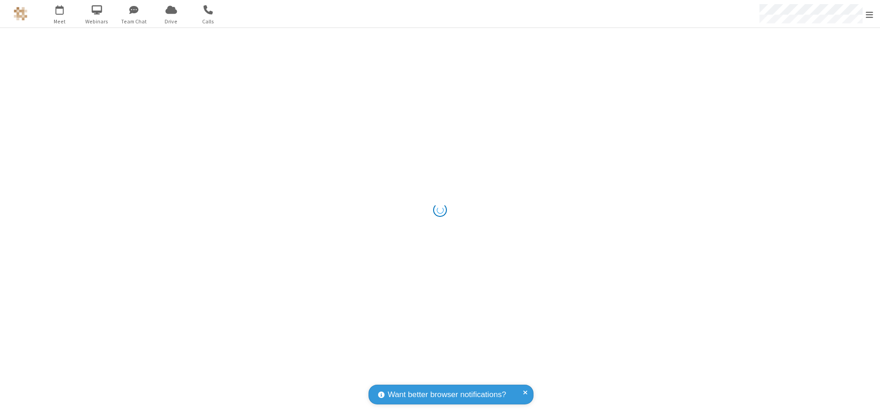  What do you see at coordinates (97, 22) in the screenshot?
I see `span: Webinars` at bounding box center [97, 22].